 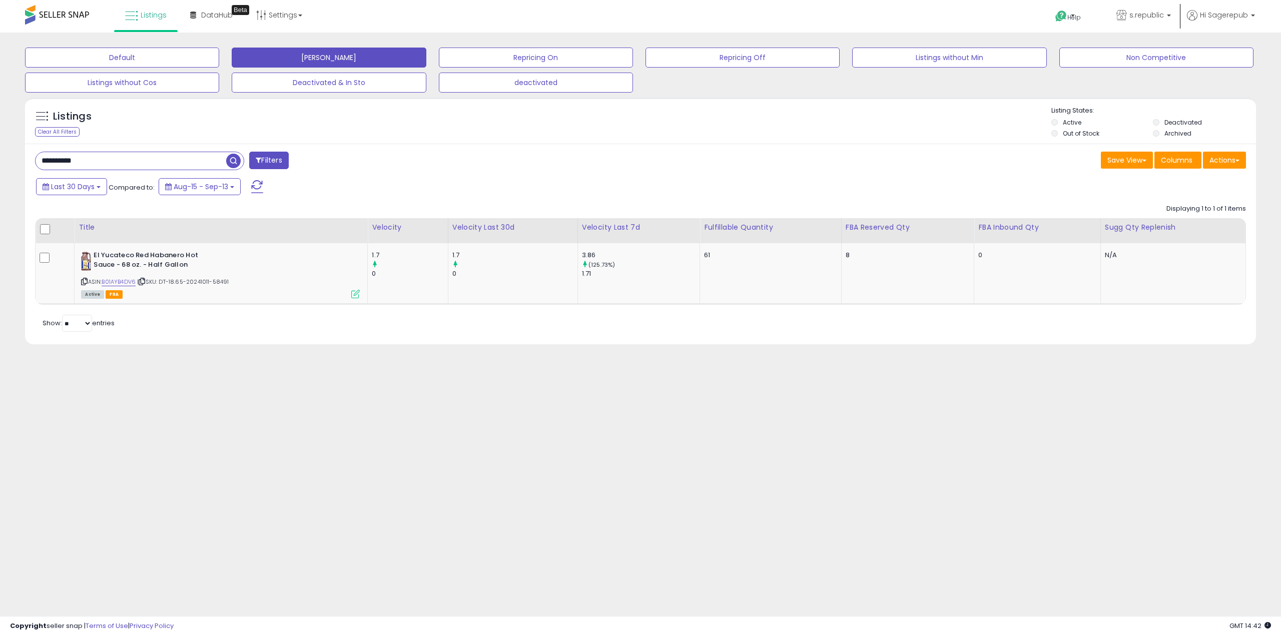 What do you see at coordinates (1178, 160) in the screenshot?
I see `button: Columns` at bounding box center [1178, 160].